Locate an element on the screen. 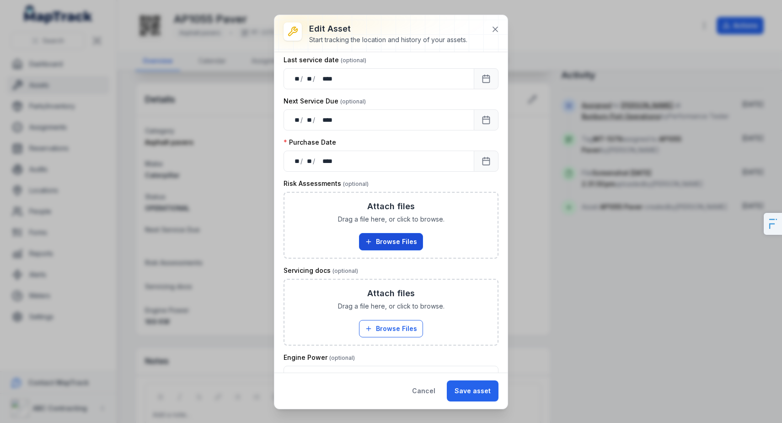 The width and height of the screenshot is (782, 423). h3: Edit asset is located at coordinates (388, 29).